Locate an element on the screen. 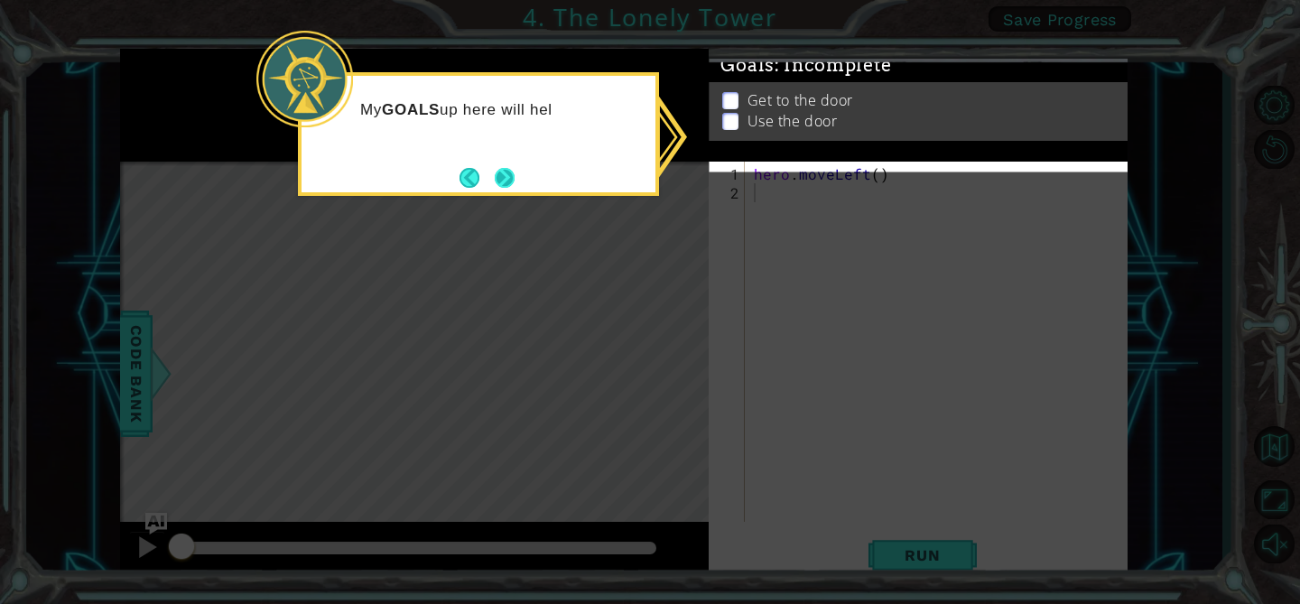 The width and height of the screenshot is (1300, 604). div: 1 is located at coordinates (729, 173).